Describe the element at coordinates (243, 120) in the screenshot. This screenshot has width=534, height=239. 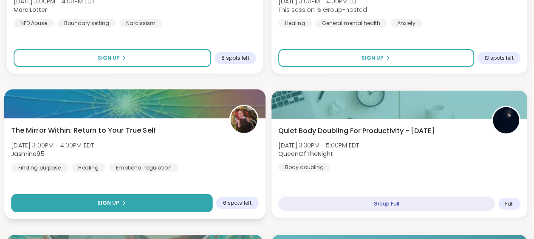
I see `img: Jasmine95` at that location.